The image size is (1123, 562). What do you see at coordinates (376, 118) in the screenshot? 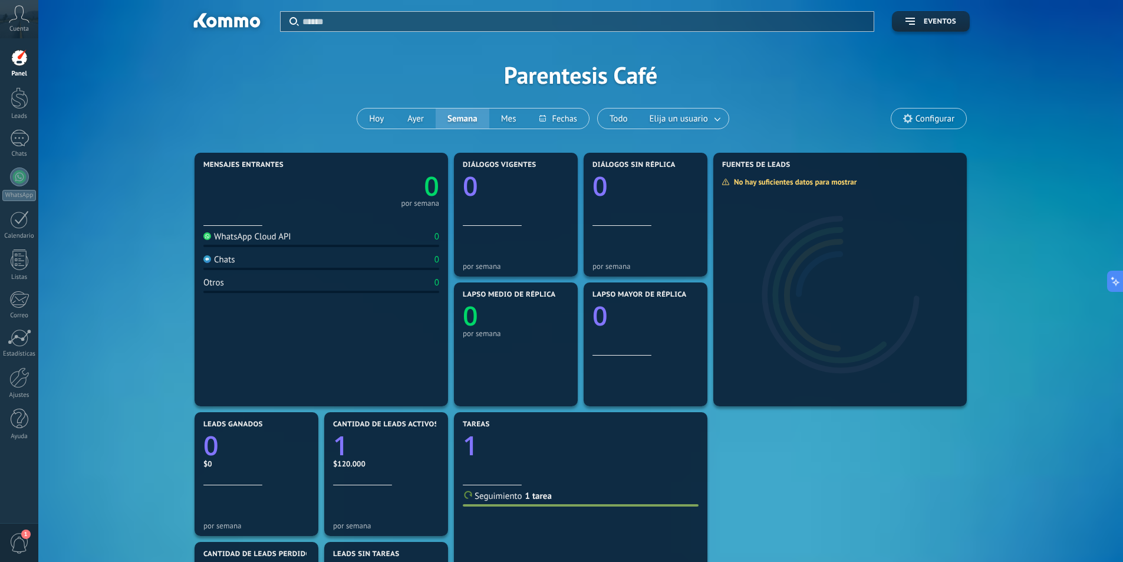
I see `button: Hoy` at bounding box center [376, 118].